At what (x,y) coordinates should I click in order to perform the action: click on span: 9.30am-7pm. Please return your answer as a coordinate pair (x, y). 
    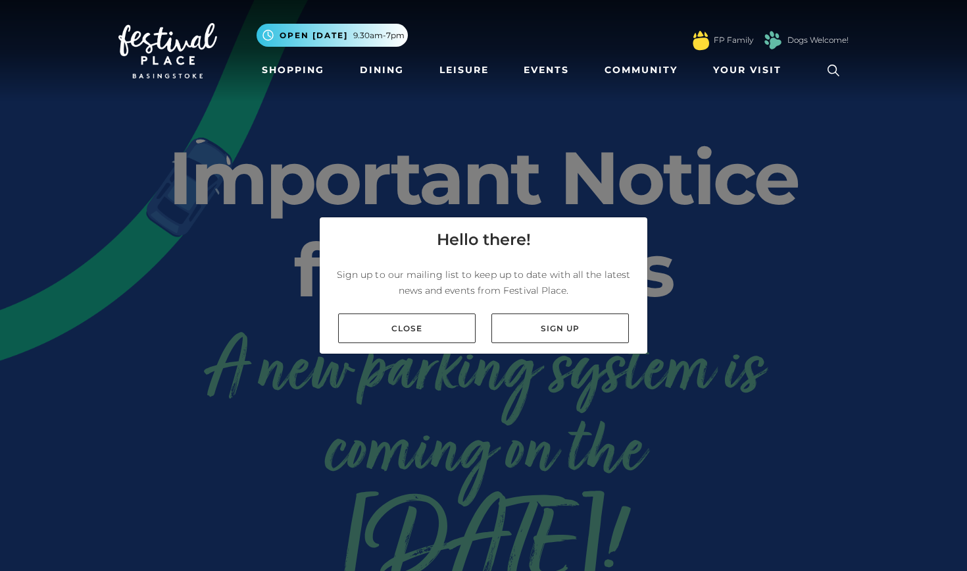
    Looking at the image, I should click on (379, 36).